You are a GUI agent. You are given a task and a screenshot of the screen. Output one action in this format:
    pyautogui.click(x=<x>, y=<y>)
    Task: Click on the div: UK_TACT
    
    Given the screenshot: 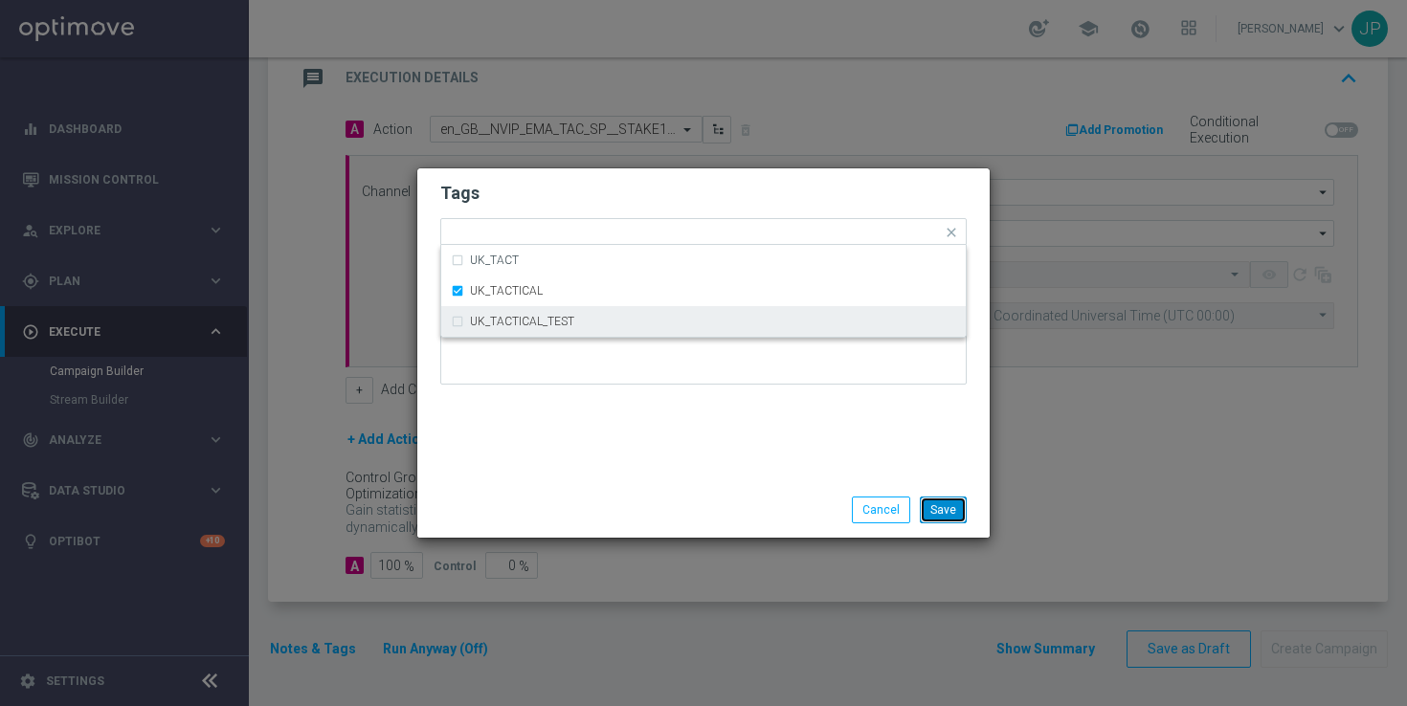 What is the action you would take?
    pyautogui.click(x=703, y=260)
    